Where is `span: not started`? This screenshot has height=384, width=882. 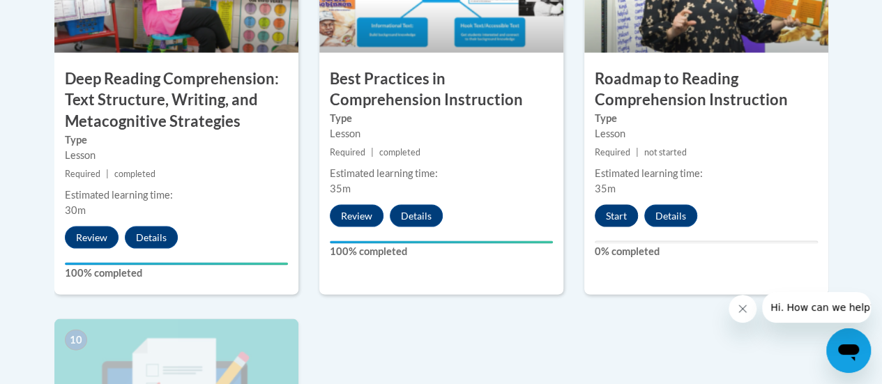 span: not started is located at coordinates (665, 152).